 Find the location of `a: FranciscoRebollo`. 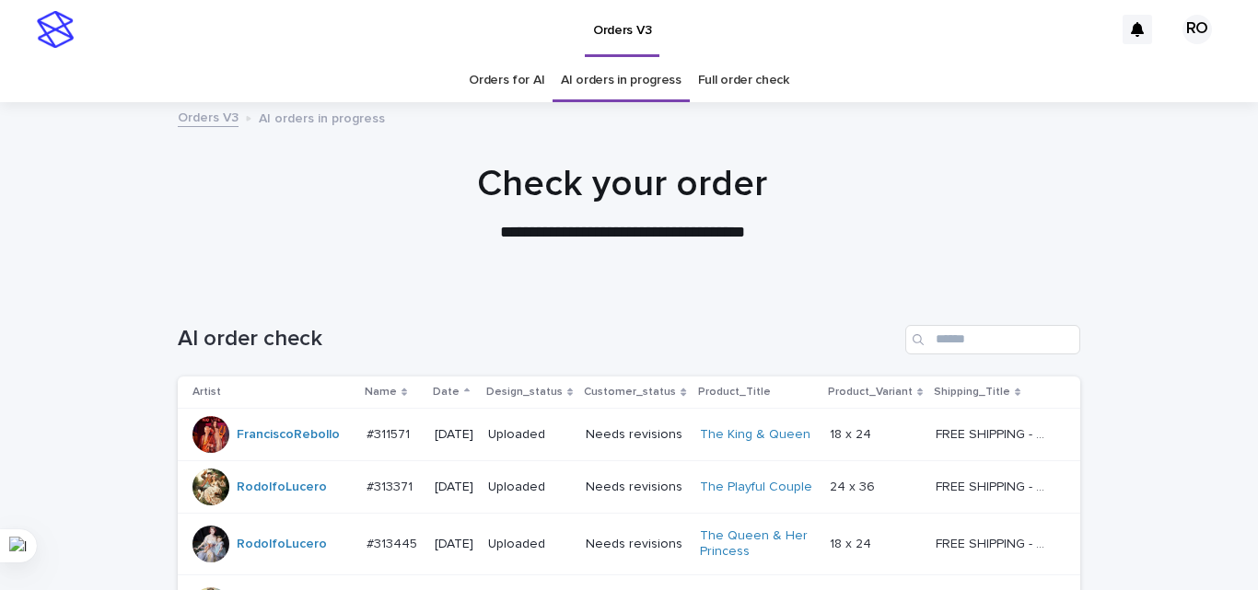

a: FranciscoRebollo is located at coordinates (288, 435).